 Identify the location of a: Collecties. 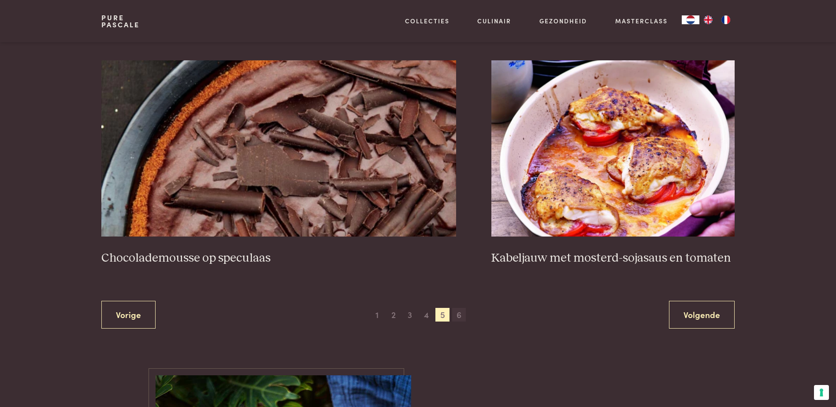
(427, 21).